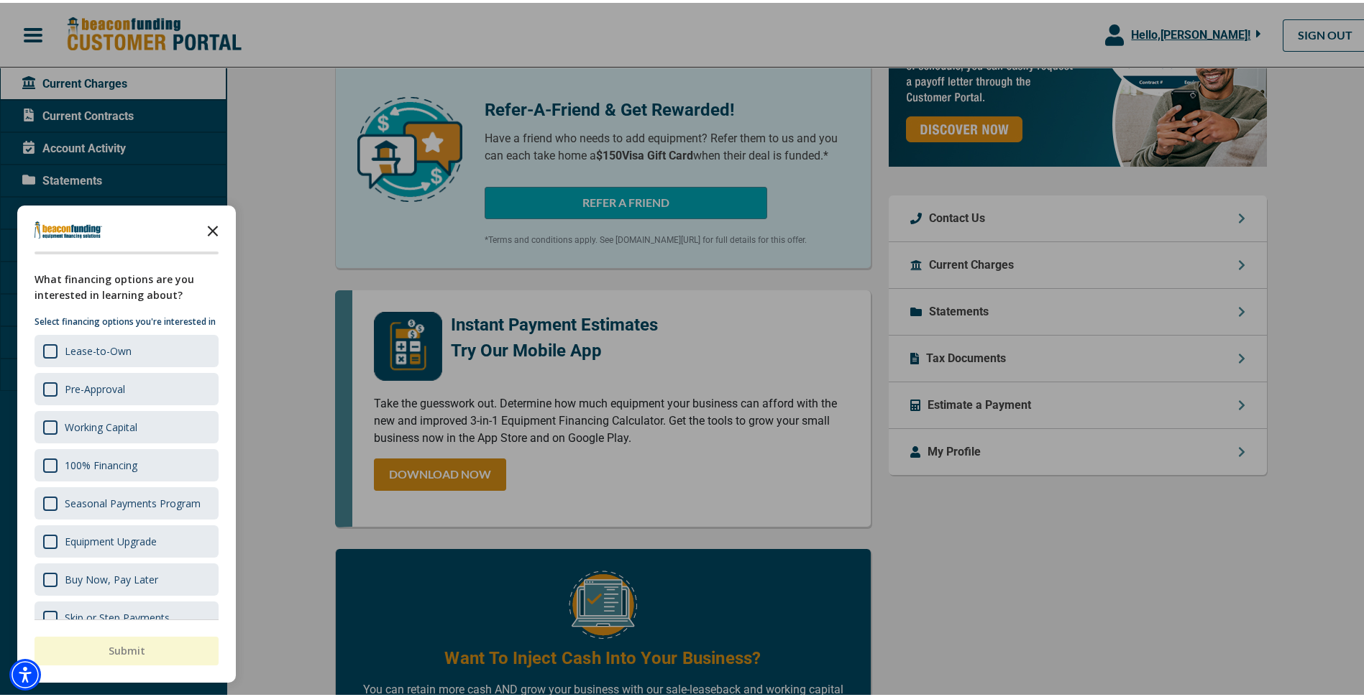  I want to click on button: Submit, so click(127, 648).